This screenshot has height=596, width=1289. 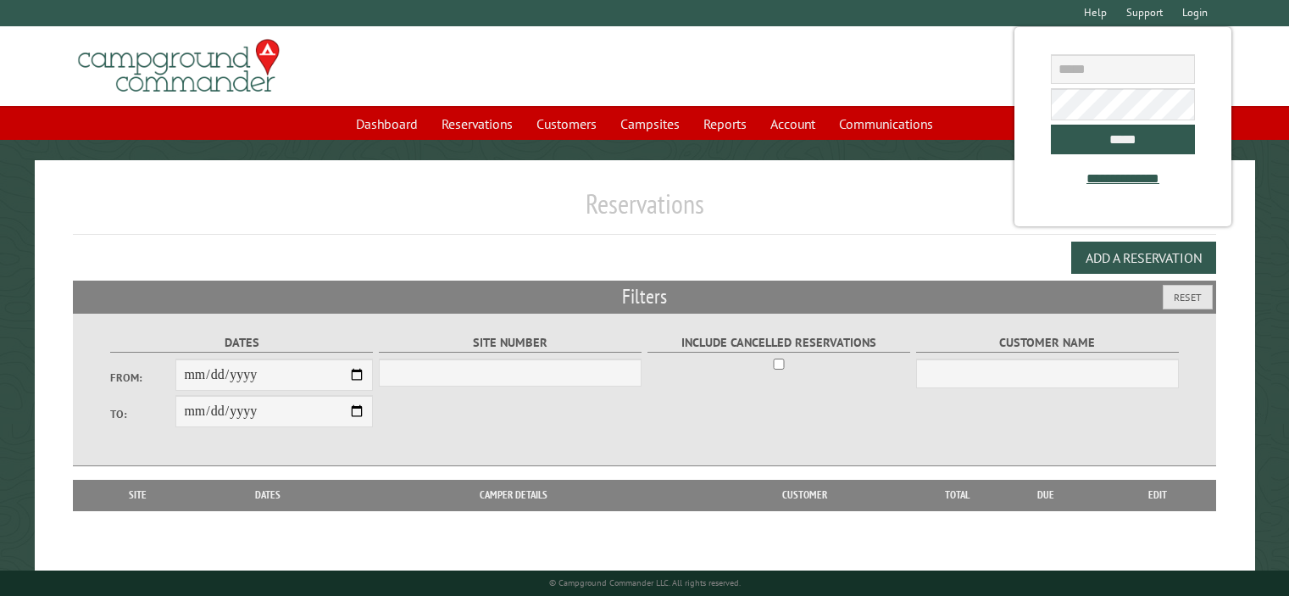 What do you see at coordinates (725, 124) in the screenshot?
I see `a: Reports` at bounding box center [725, 124].